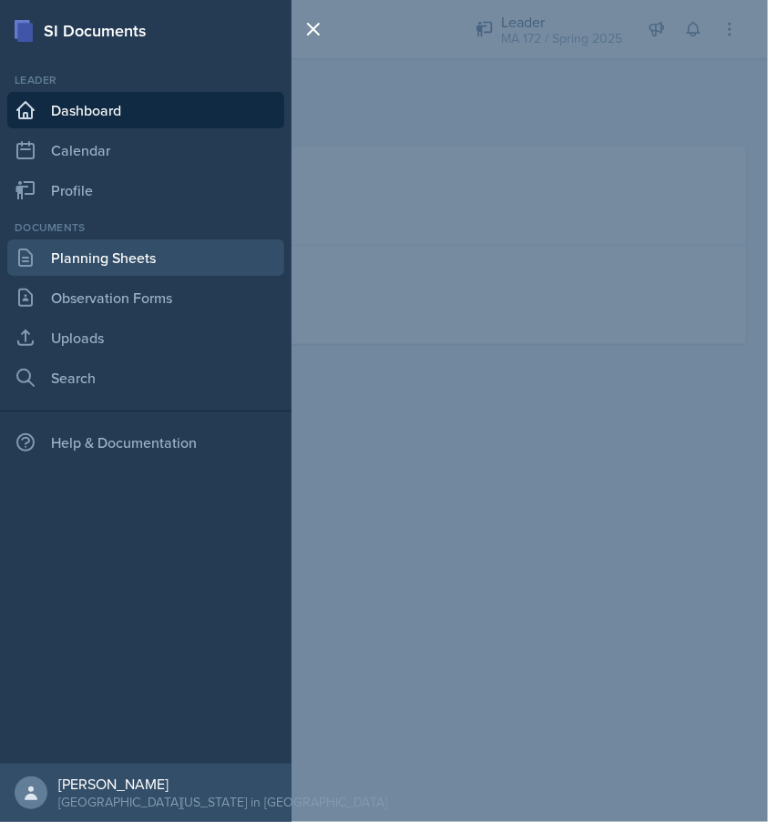 The image size is (768, 822). Describe the element at coordinates (146, 150) in the screenshot. I see `a: Calendar` at that location.